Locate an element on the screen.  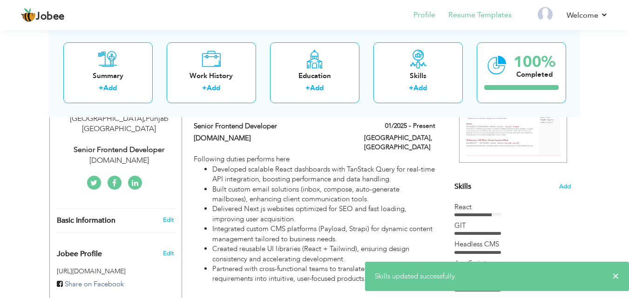
div: Work History is located at coordinates (211, 75).